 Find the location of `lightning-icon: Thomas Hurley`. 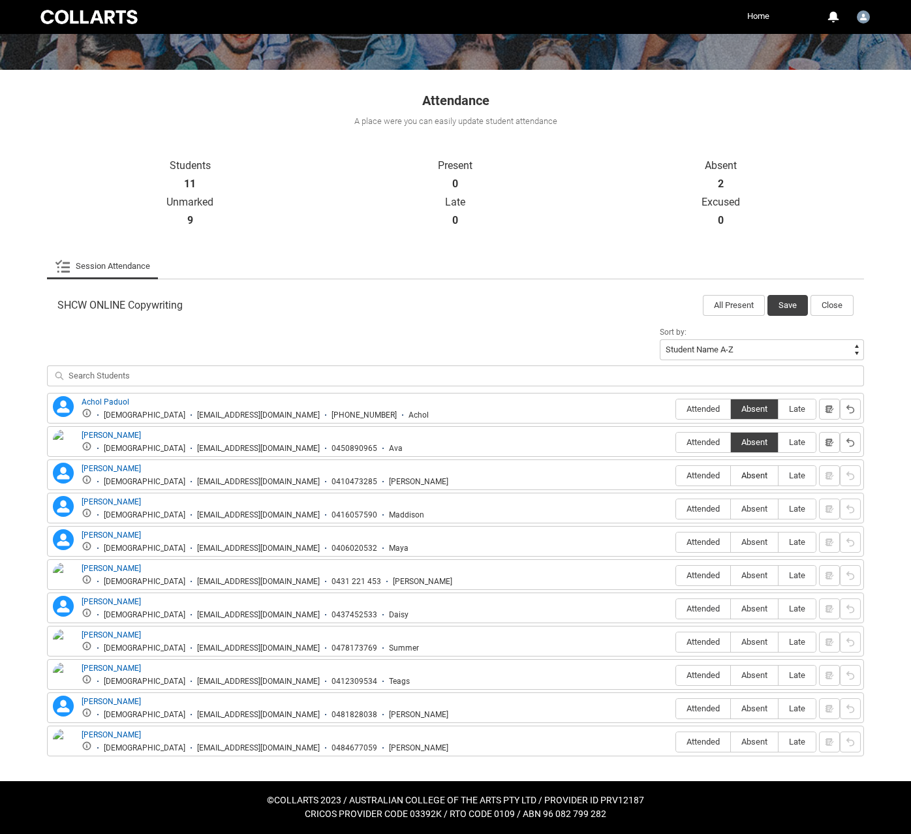

lightning-icon: Thomas Hurley is located at coordinates (63, 706).